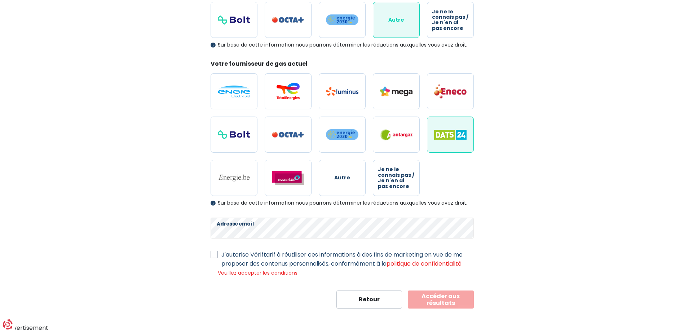  Describe the element at coordinates (369, 299) in the screenshot. I see `button: Retour` at that location.